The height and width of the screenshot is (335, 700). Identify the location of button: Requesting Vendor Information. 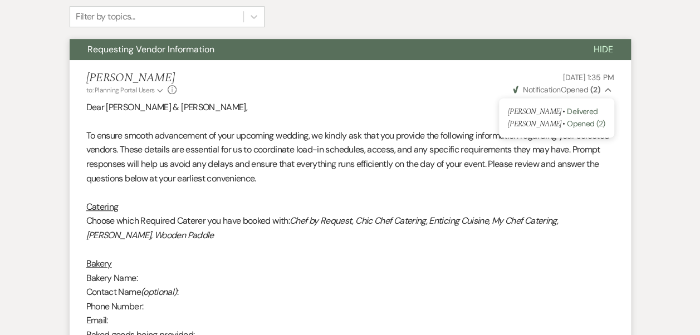
(322, 50).